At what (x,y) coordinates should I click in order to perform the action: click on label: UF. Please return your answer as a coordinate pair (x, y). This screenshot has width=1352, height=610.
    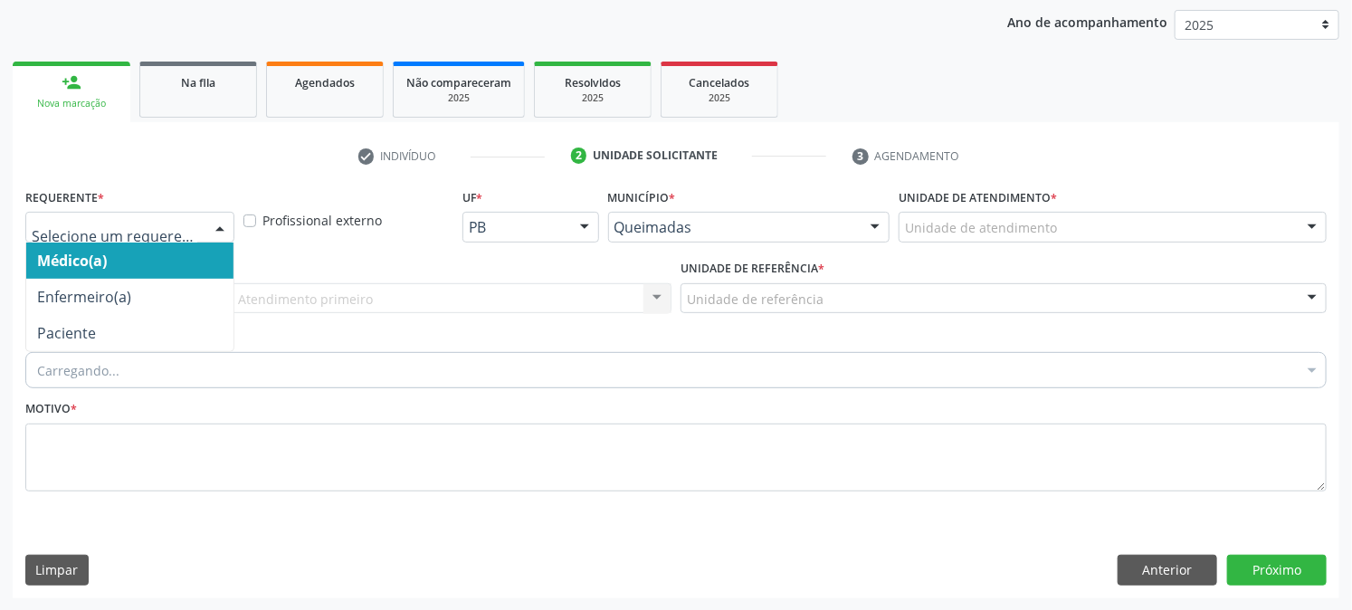
    Looking at the image, I should click on (472, 197).